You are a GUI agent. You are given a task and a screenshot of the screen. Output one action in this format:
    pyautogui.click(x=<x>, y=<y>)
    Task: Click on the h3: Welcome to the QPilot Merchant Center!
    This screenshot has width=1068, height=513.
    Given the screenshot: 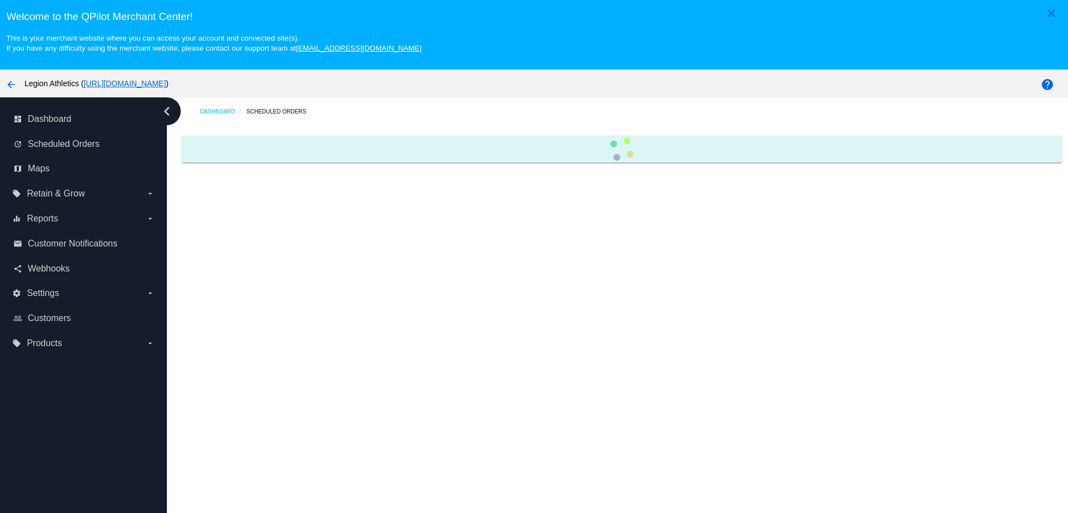 What is the action you would take?
    pyautogui.click(x=534, y=17)
    